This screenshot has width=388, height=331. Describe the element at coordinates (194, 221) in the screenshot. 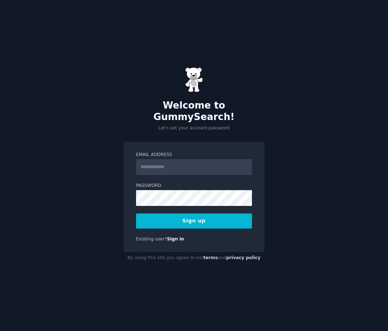

I see `button: Sign up` at that location.